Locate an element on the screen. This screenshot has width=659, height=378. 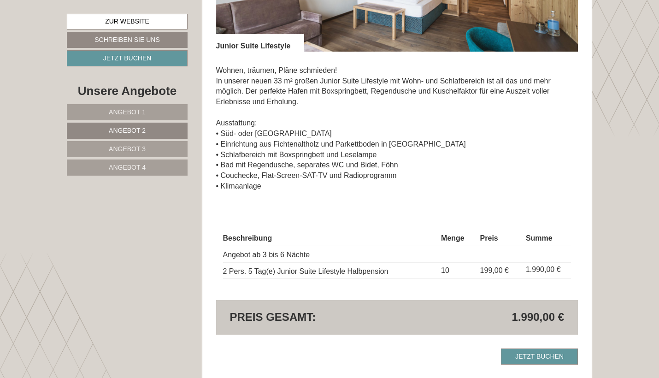
span: 199,00 € is located at coordinates (494, 270).